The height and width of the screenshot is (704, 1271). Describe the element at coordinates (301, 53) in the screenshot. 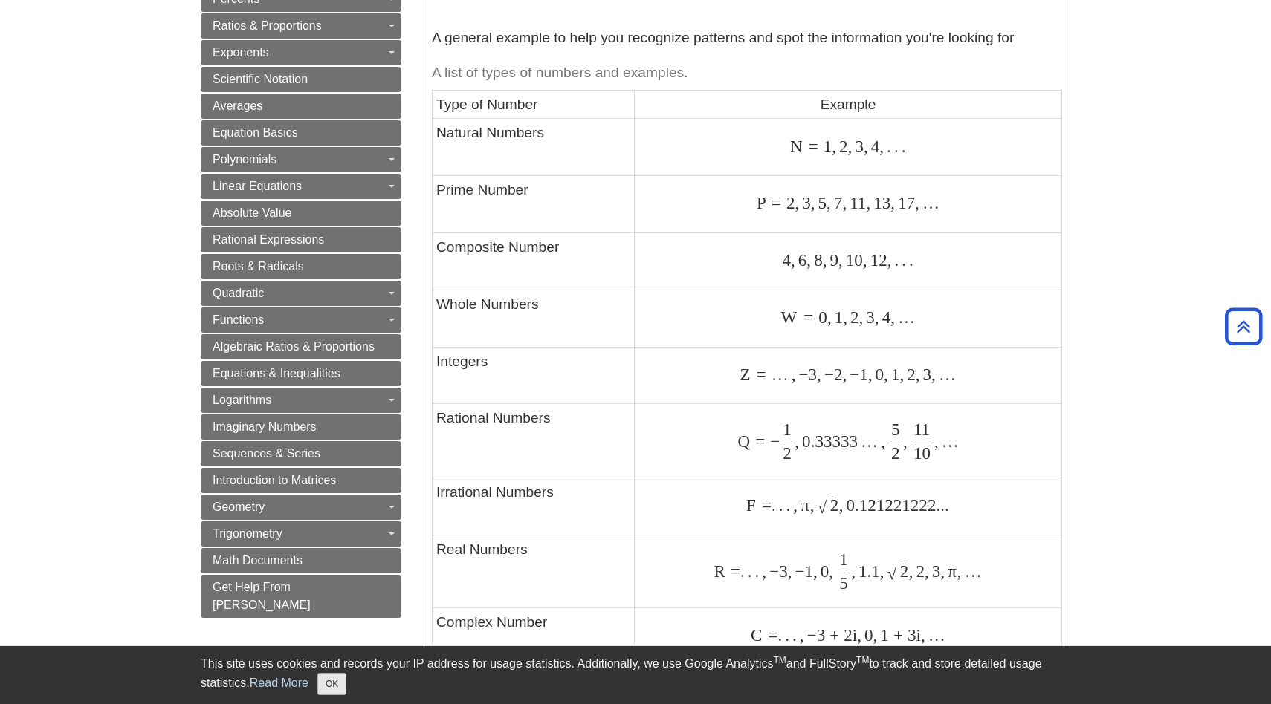

I see `a: Exponents` at that location.